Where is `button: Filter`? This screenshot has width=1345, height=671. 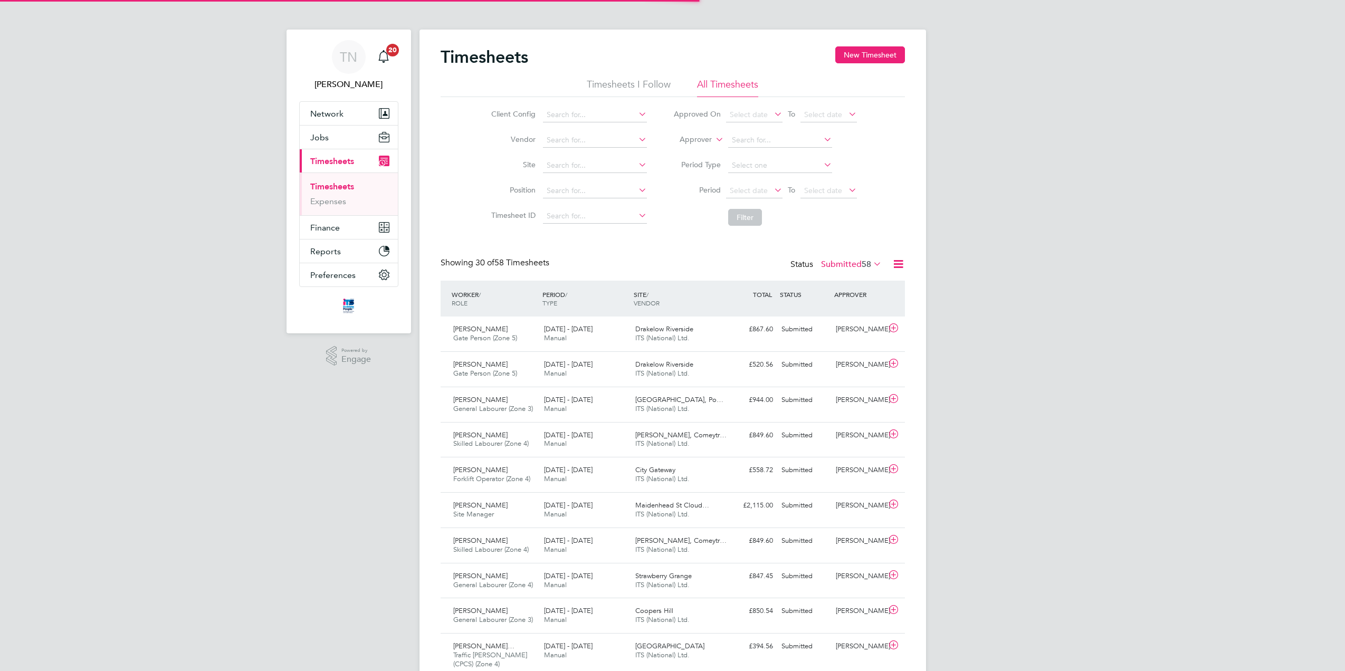 button: Filter is located at coordinates (745, 217).